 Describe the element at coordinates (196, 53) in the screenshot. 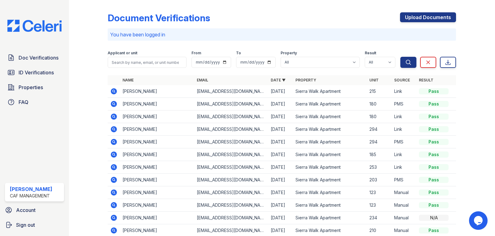

I see `label: From` at that location.